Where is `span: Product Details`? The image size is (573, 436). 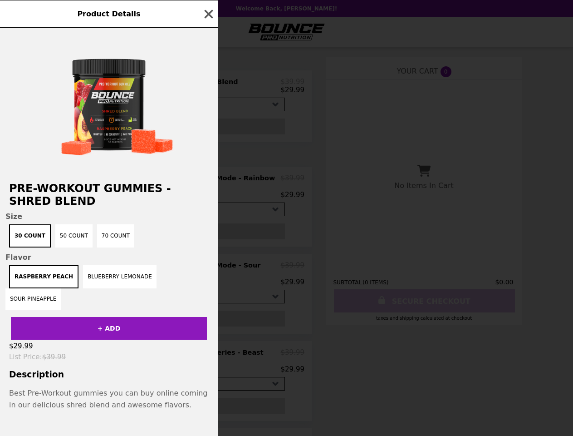
span: Product Details is located at coordinates (108, 14).